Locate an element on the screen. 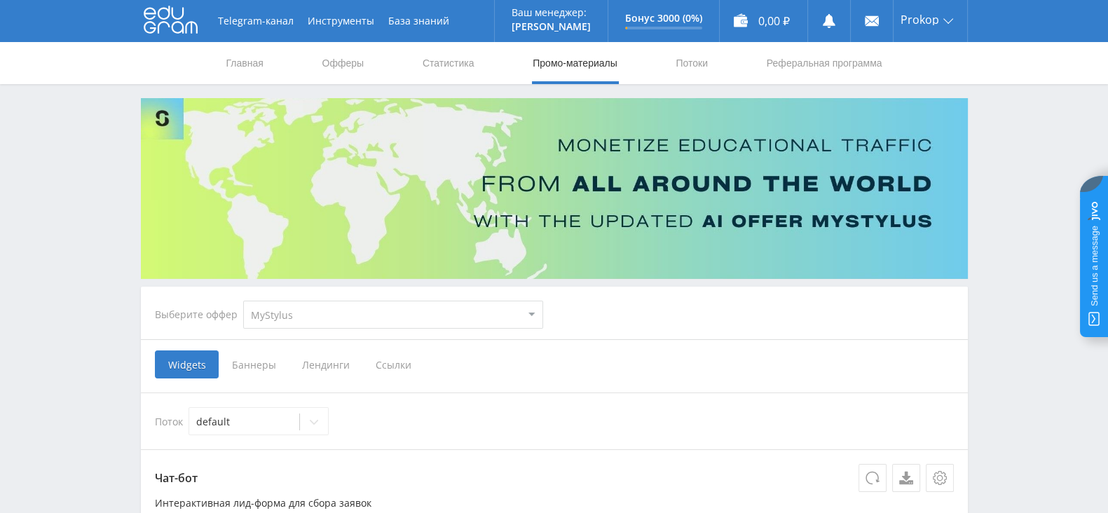 The image size is (1108, 513). span: Prokop is located at coordinates (919, 20).